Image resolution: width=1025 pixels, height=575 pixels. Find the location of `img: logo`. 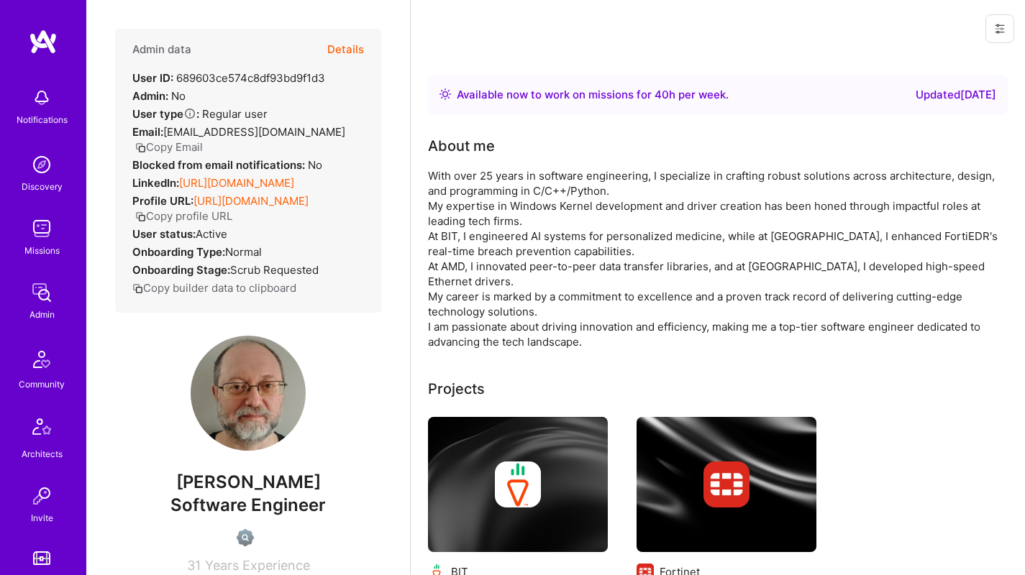

img: logo is located at coordinates (43, 42).